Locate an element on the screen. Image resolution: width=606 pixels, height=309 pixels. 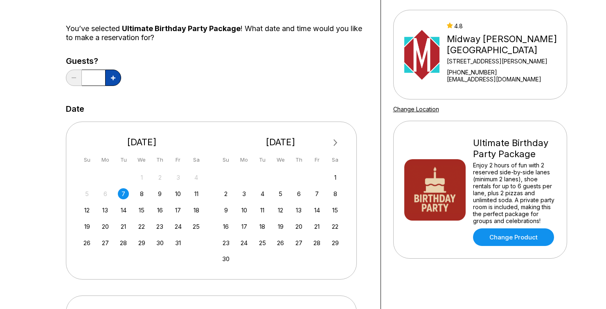
div: Choose Thursday, October 30th, 2025 is located at coordinates (160, 243).